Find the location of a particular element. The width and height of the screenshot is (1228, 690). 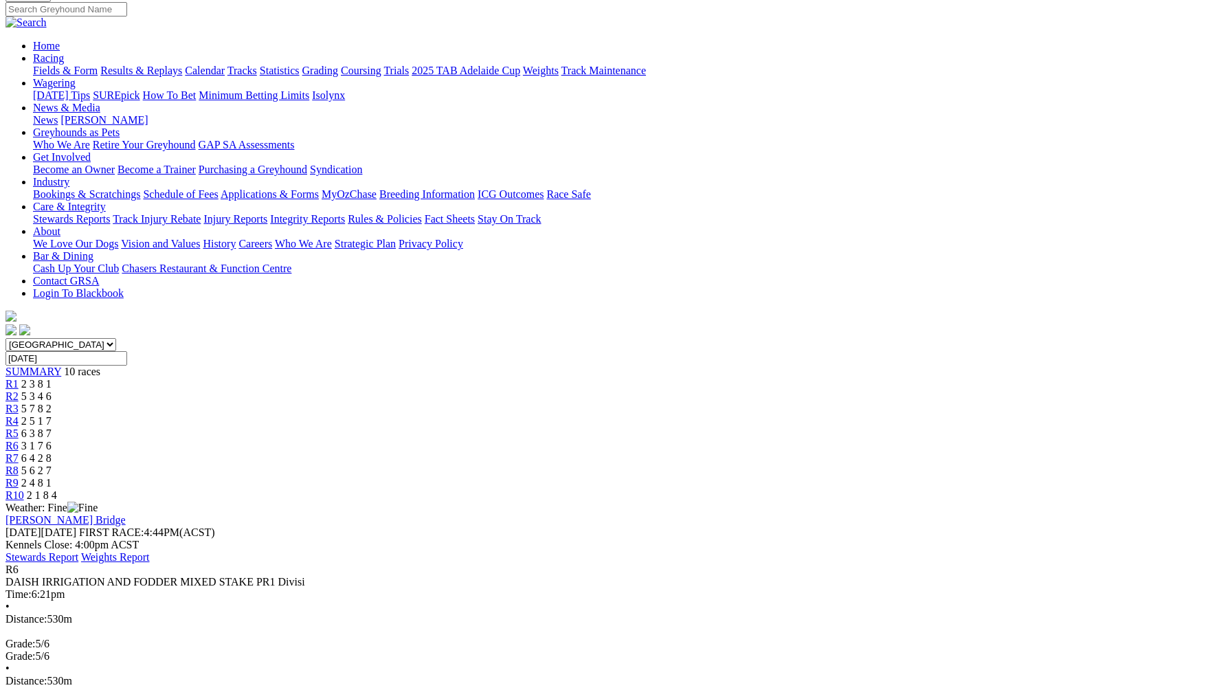

a: Fields & Form is located at coordinates (65, 70).